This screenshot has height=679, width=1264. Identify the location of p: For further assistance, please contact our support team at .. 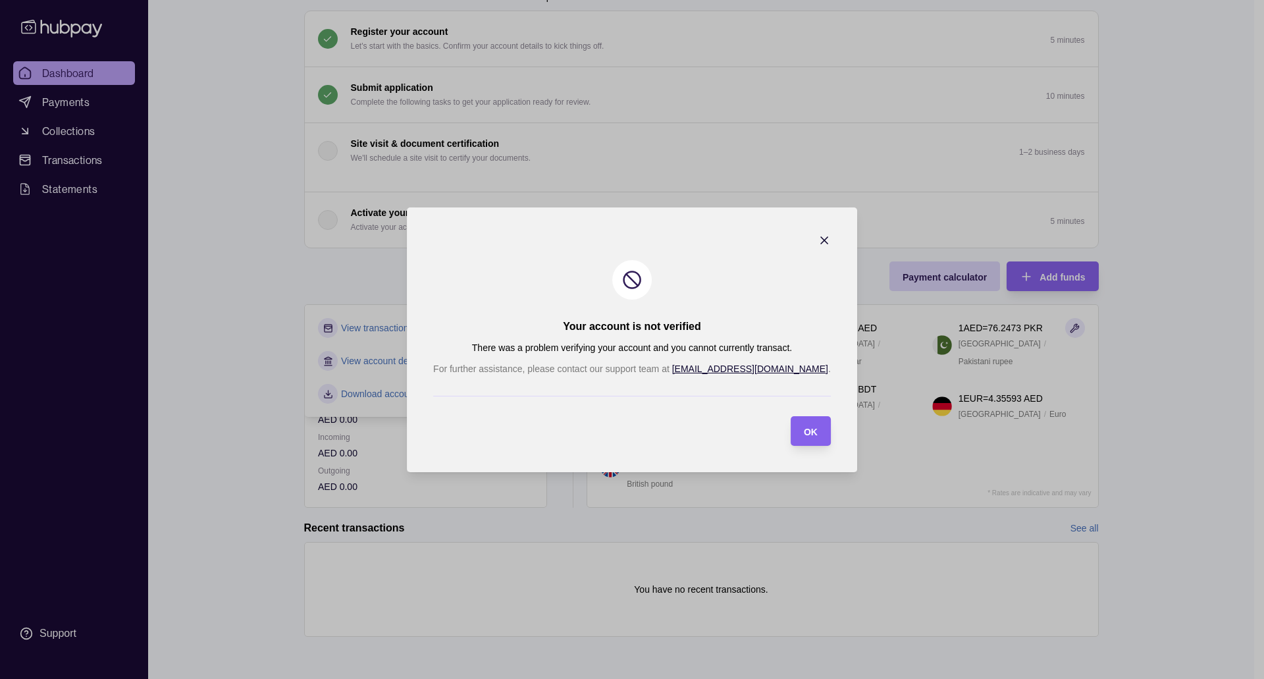
(632, 369).